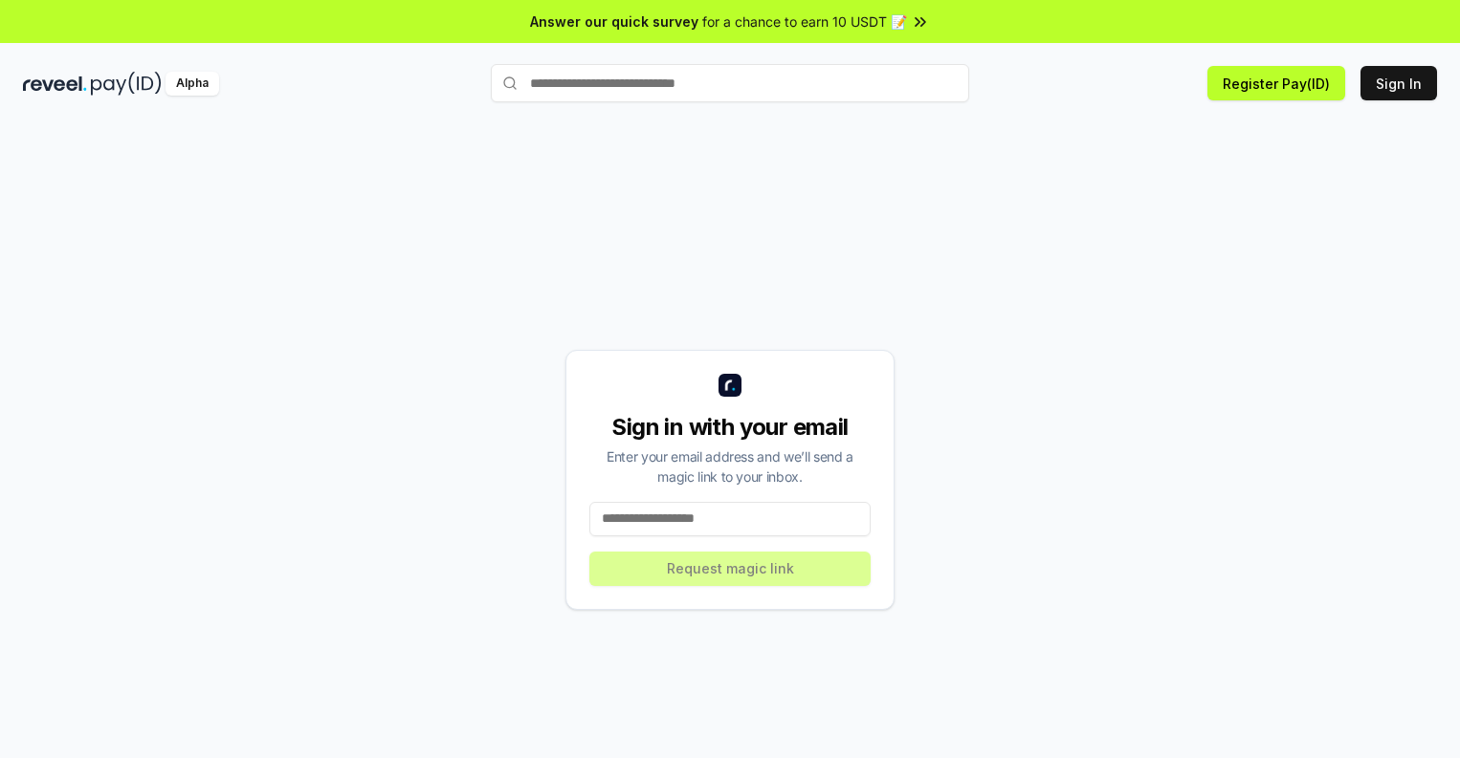 This screenshot has height=758, width=1460. I want to click on span: for a chance to earn 10 USDT 📝, so click(804, 21).